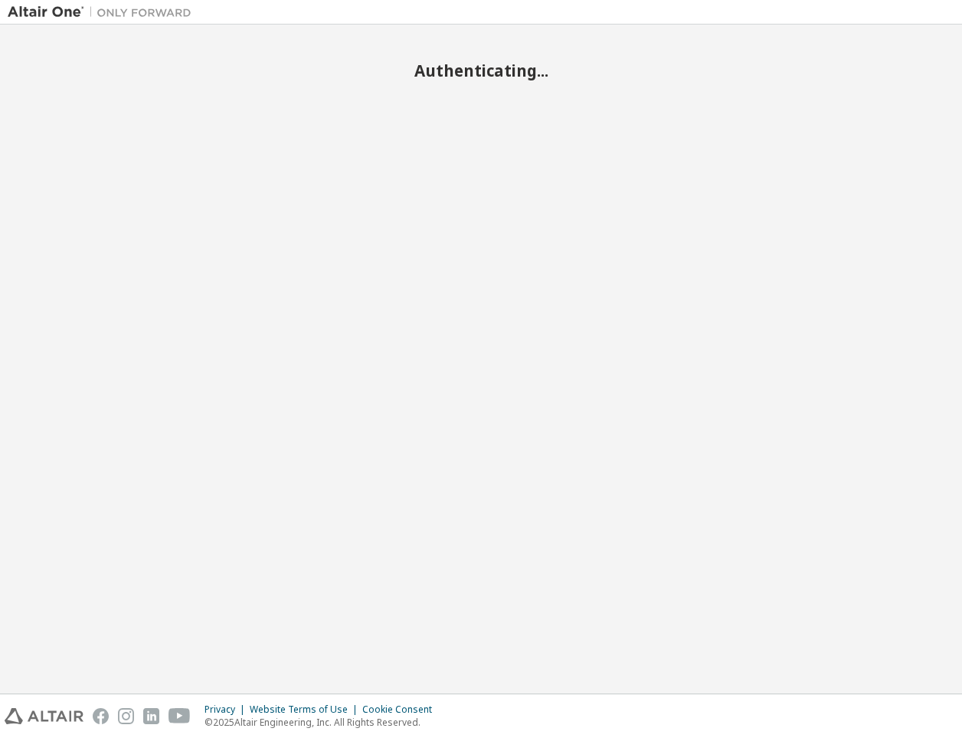  I want to click on div: Cookie Consent, so click(401, 709).